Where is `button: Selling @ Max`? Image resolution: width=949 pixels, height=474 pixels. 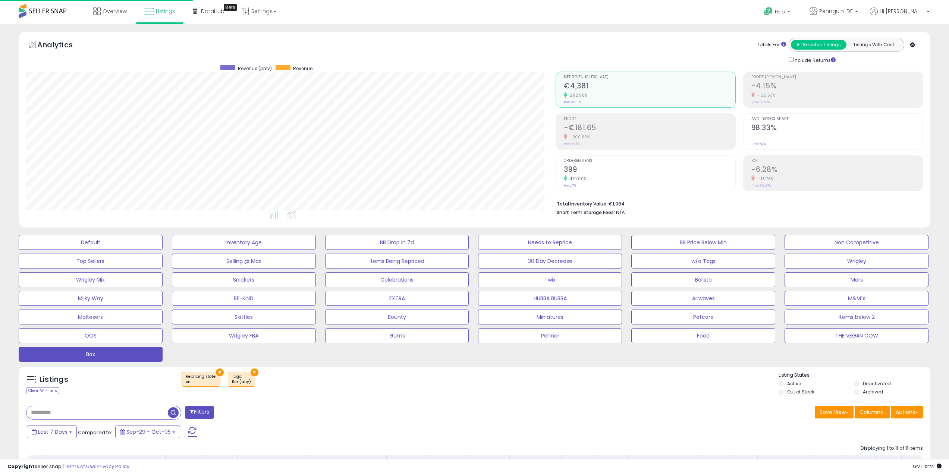 button: Selling @ Max is located at coordinates (244, 261).